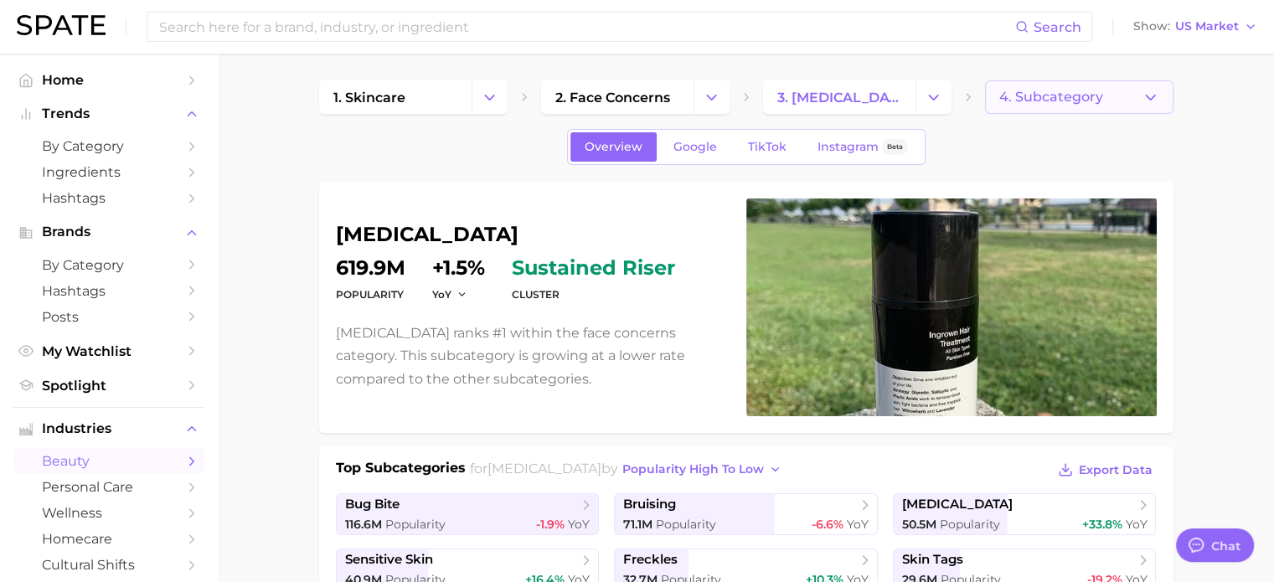  What do you see at coordinates (369, 97) in the screenshot?
I see `span: 1. skincare` at bounding box center [369, 97].